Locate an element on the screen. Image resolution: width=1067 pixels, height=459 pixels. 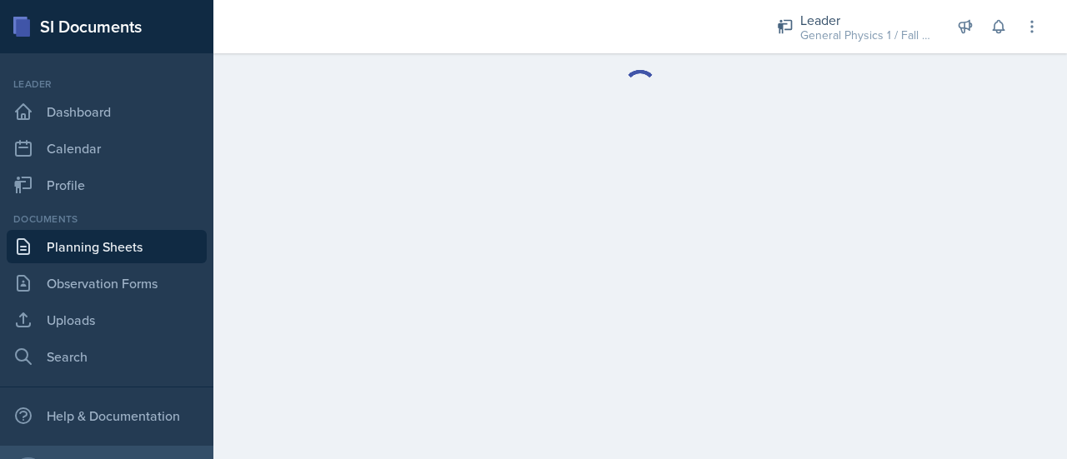
a: Planning Sheets is located at coordinates (107, 247).